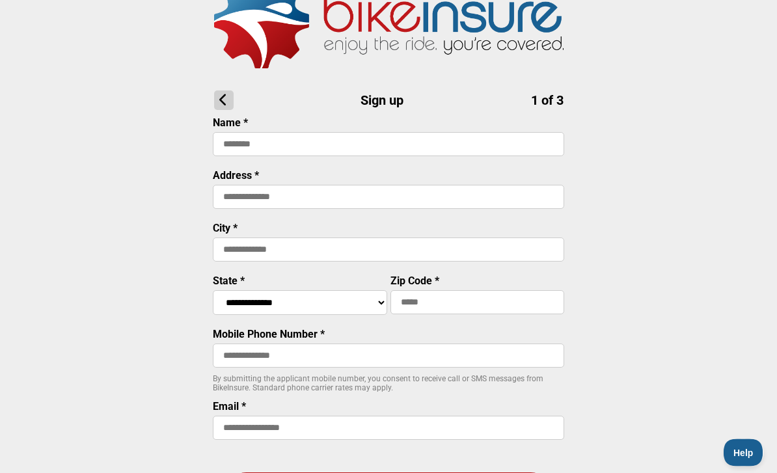  I want to click on label: City *, so click(225, 229).